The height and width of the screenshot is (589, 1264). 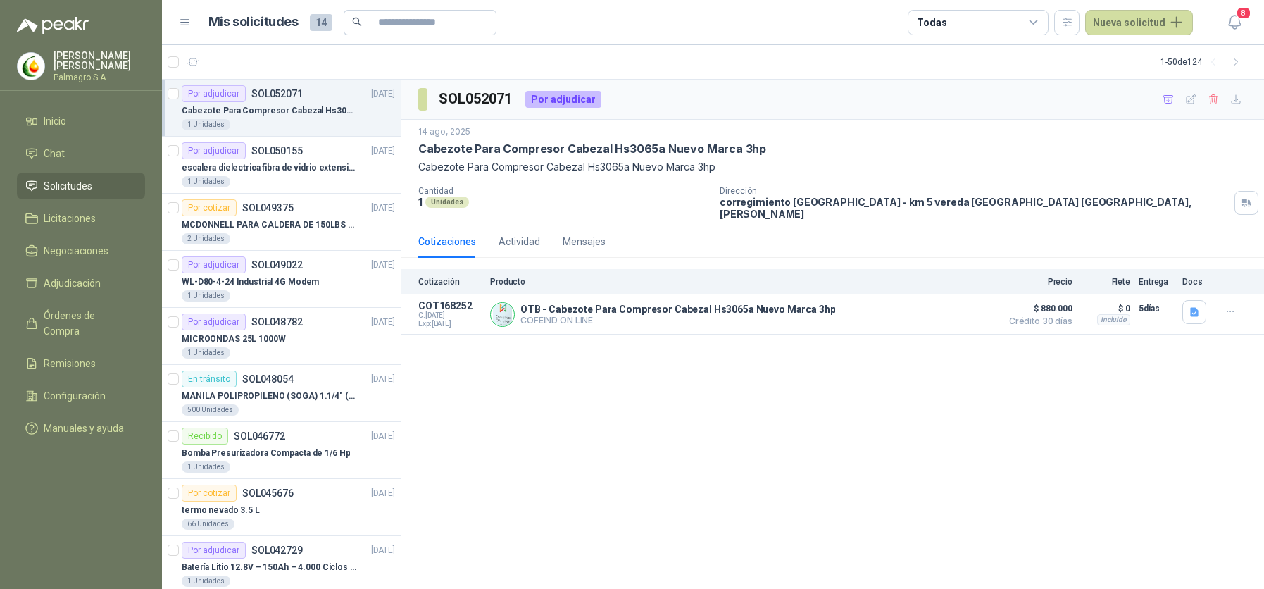 What do you see at coordinates (932, 23) in the screenshot?
I see `div: Todas` at bounding box center [932, 23].